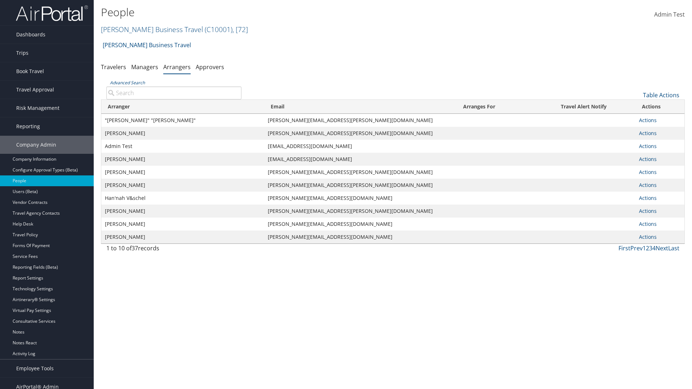 The width and height of the screenshot is (692, 389). I want to click on td: Han'nah V&schel, so click(183, 198).